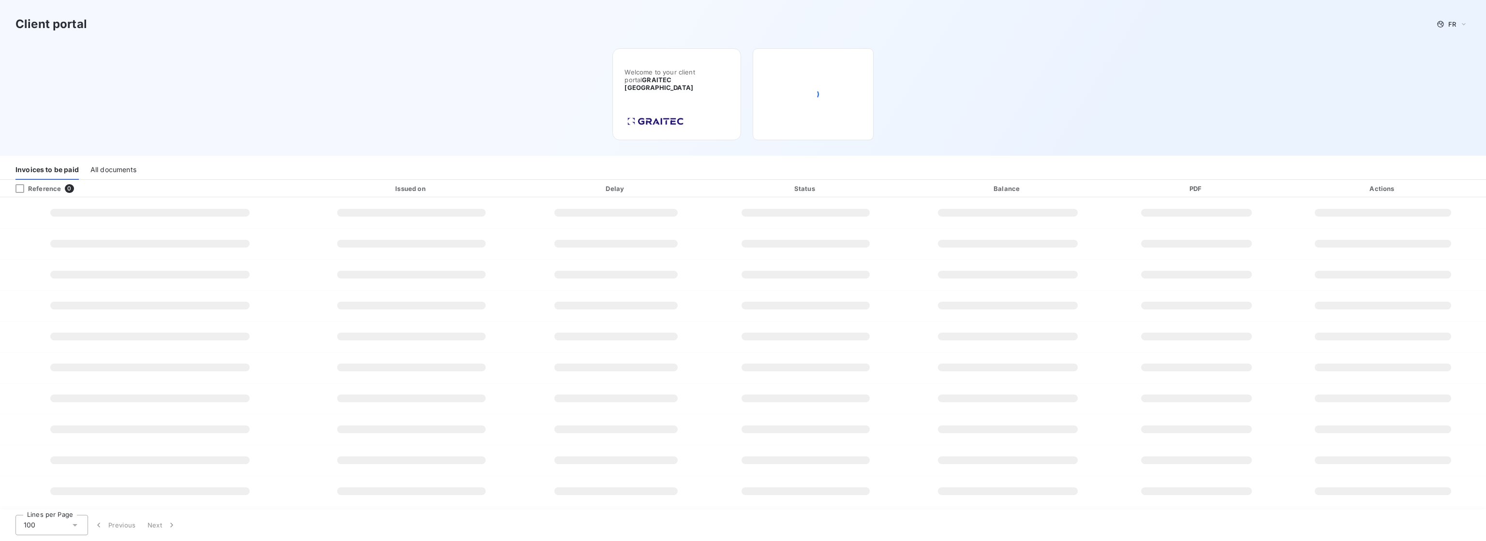 This screenshot has height=541, width=1486. What do you see at coordinates (30, 525) in the screenshot?
I see `span: 100` at bounding box center [30, 525].